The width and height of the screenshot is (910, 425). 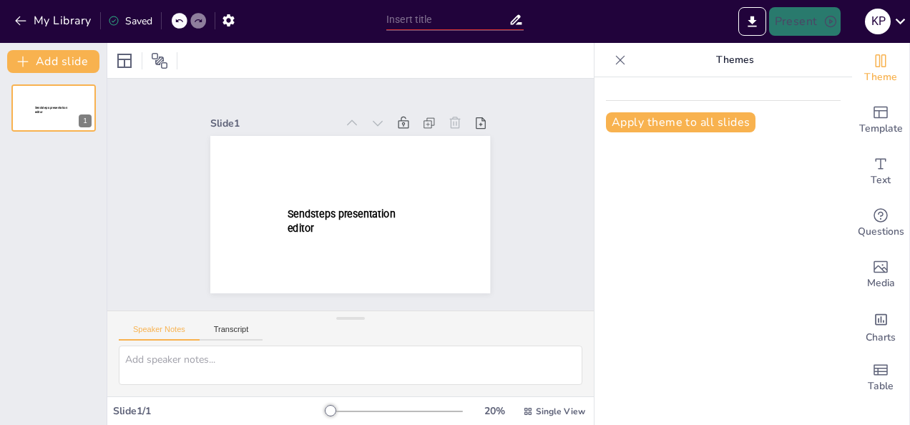 I want to click on div: Add images, graphics, shapes or video, so click(x=880, y=275).